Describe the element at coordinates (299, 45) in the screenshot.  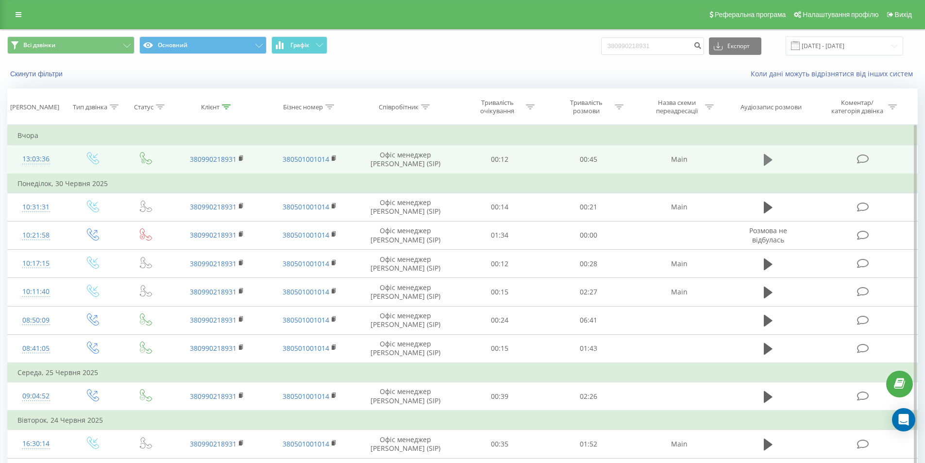
I see `button: Графік` at that location.